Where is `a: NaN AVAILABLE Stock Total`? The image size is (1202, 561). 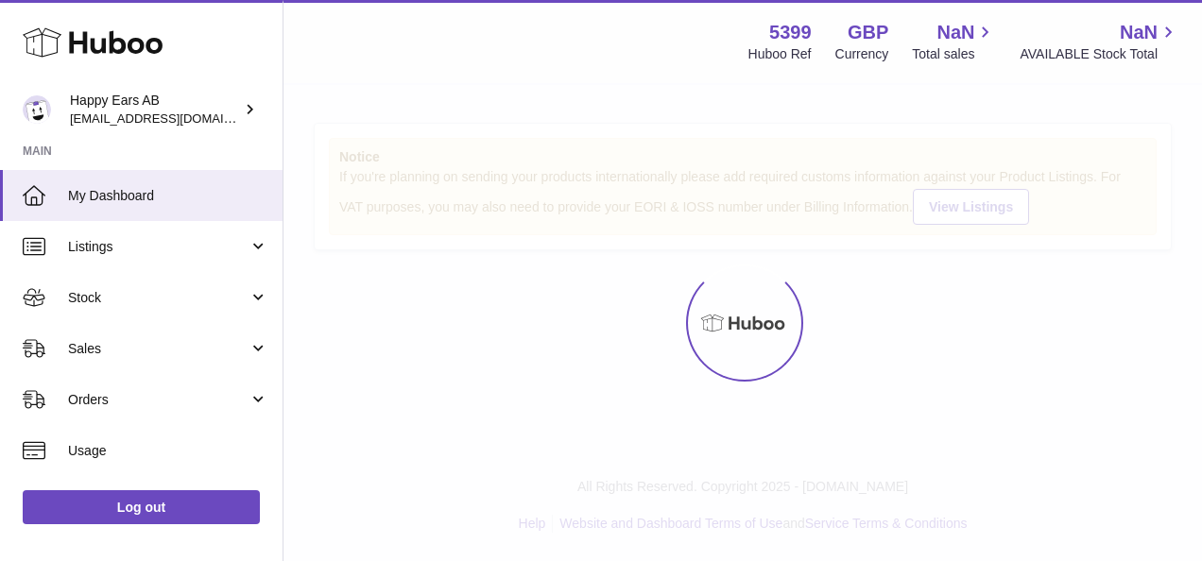
a: NaN AVAILABLE Stock Total is located at coordinates (1099, 42).